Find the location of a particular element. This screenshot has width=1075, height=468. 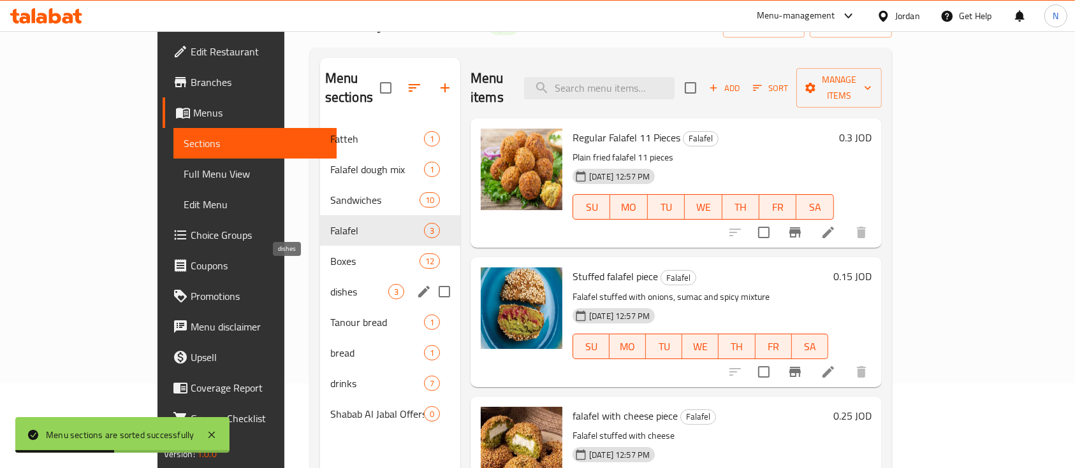

span: drinks is located at coordinates (377, 384).